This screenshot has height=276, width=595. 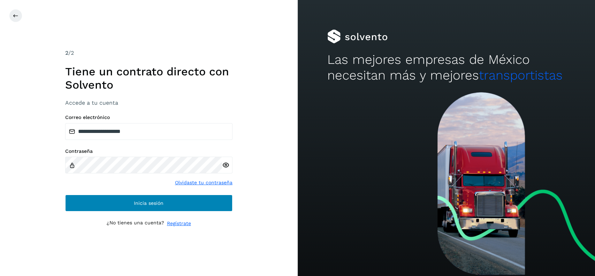 What do you see at coordinates (148, 203) in the screenshot?
I see `span: Inicia sesión` at bounding box center [148, 203].